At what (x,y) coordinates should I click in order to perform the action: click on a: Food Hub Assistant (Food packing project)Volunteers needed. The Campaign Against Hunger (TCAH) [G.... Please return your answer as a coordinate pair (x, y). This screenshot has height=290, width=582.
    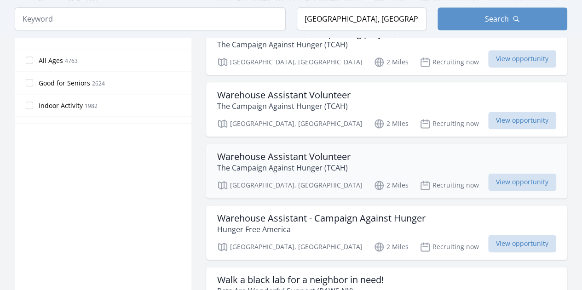
    Looking at the image, I should click on (387, 48).